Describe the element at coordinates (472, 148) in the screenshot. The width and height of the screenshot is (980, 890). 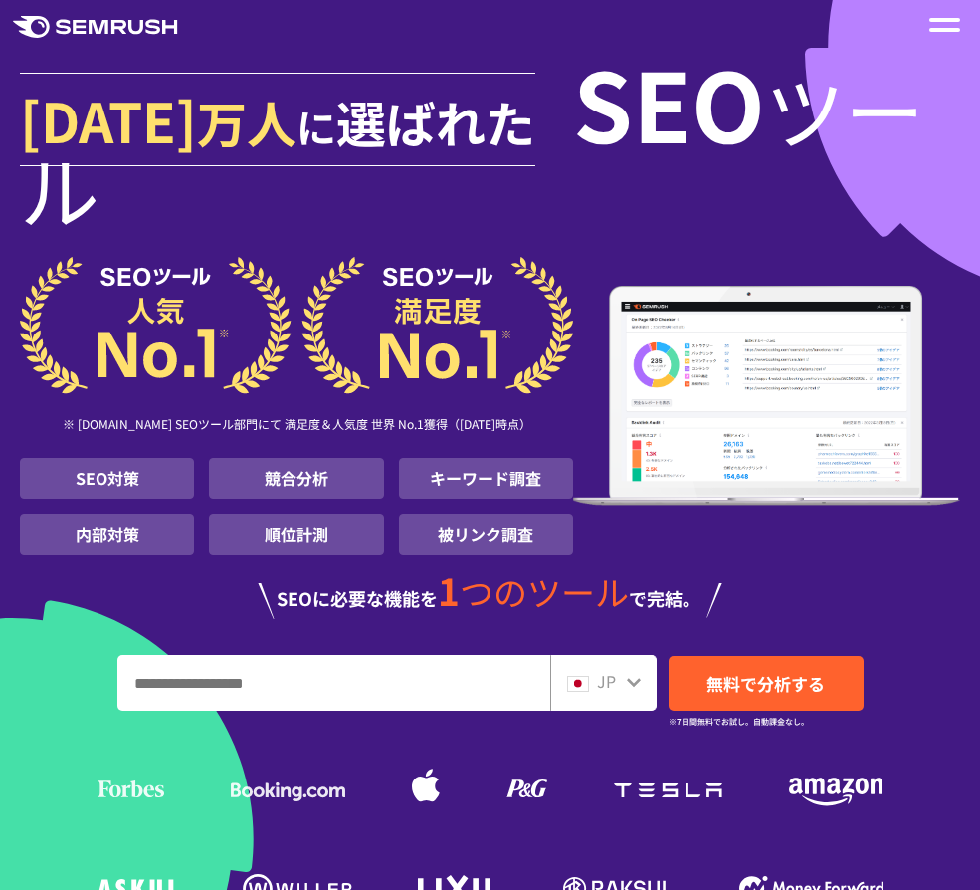
I see `span: ツール` at that location.